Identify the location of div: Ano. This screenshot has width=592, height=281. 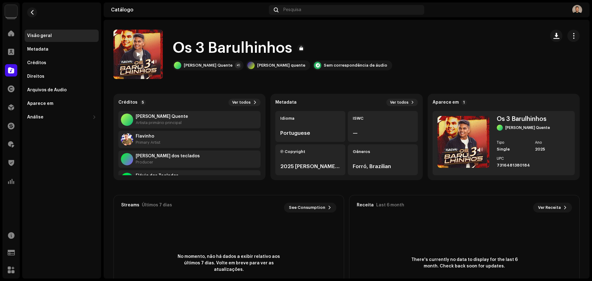
(551, 142).